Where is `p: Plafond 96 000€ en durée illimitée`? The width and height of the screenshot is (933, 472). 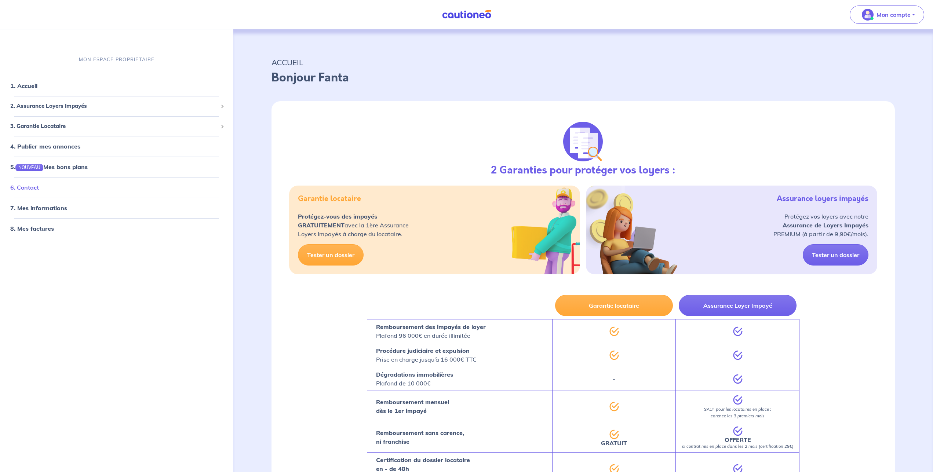
p: Plafond 96 000€ en durée illimitée is located at coordinates (431, 331).